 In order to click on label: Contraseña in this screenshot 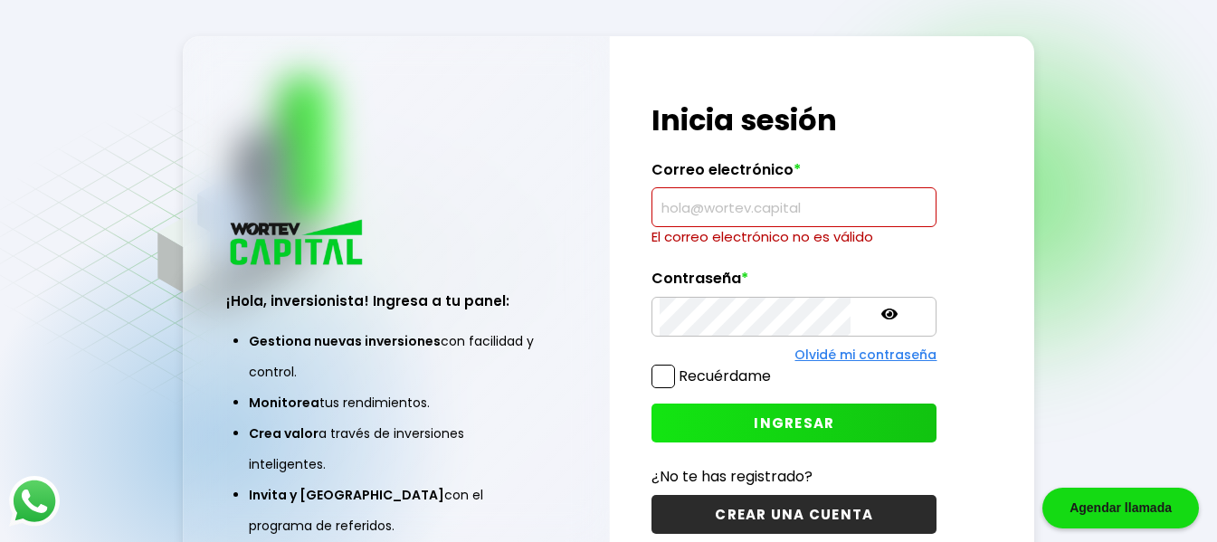, I will do `click(794, 283)`.